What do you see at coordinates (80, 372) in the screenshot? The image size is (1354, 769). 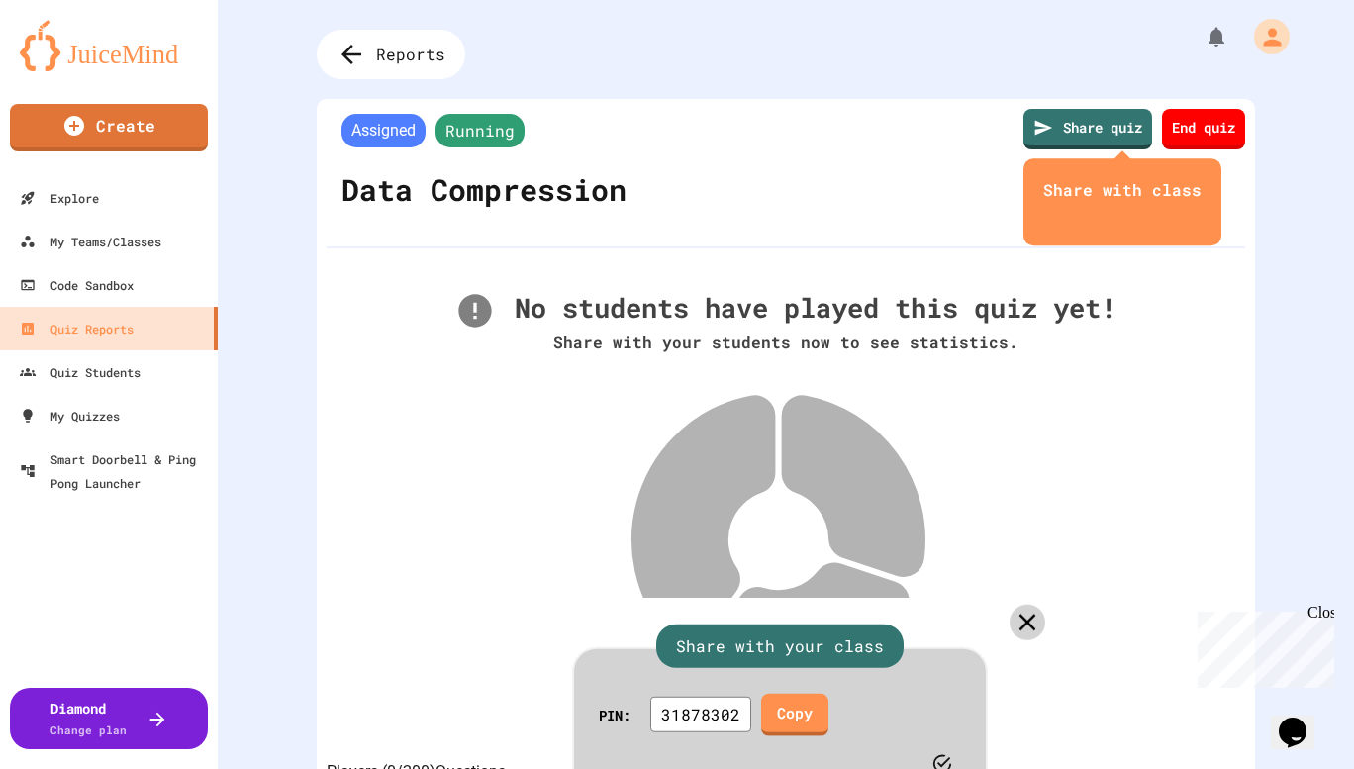 I see `div: Quiz Students` at bounding box center [80, 372].